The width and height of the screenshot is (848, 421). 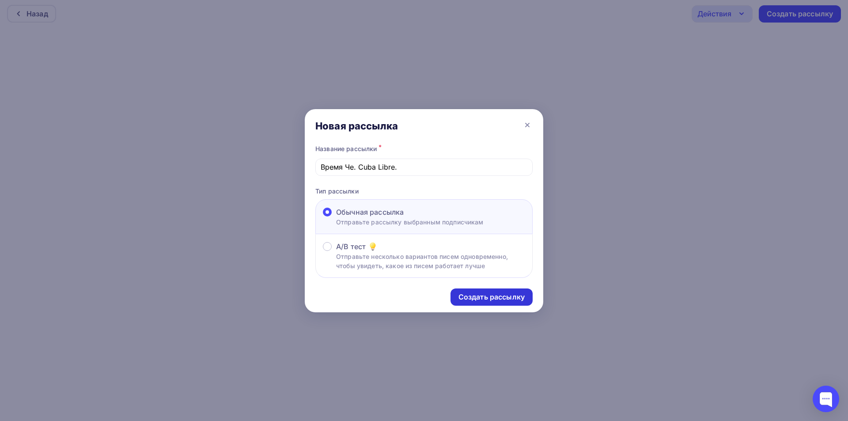 I want to click on p: Тип рассылки, so click(x=424, y=191).